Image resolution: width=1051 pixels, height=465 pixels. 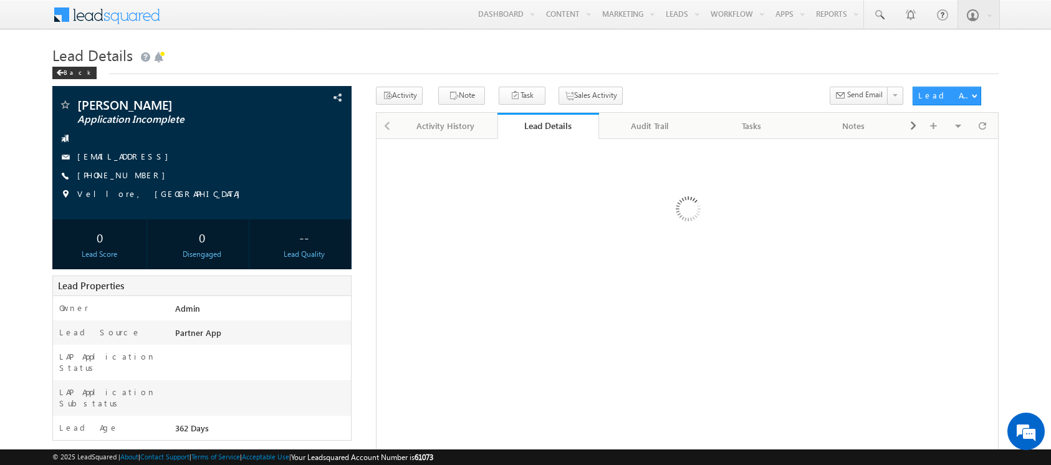 What do you see at coordinates (201, 254) in the screenshot?
I see `div: Disengaged` at bounding box center [201, 254].